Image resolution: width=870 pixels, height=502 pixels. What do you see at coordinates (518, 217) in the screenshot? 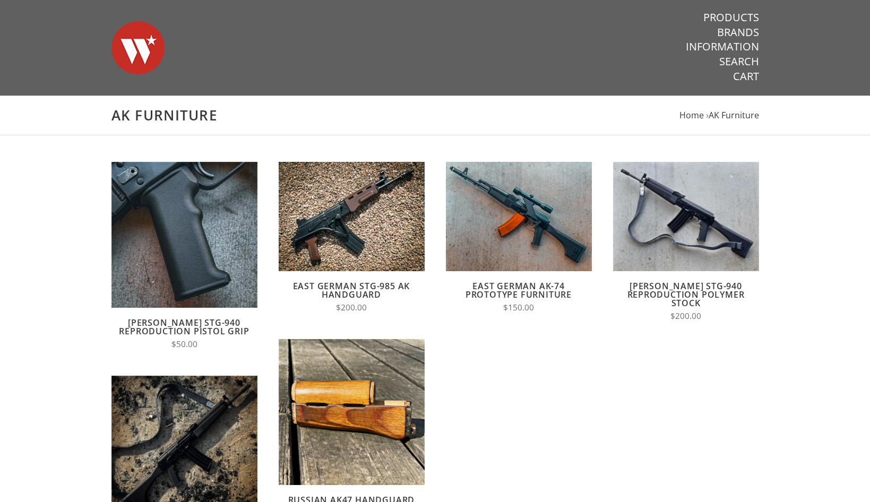
I see `img: East German AK-74 Prototype Furniture` at bounding box center [518, 217].